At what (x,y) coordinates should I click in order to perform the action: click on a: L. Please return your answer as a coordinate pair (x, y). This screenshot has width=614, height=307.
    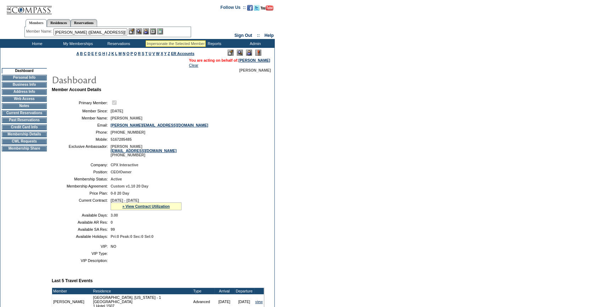
    Looking at the image, I should click on (116, 54).